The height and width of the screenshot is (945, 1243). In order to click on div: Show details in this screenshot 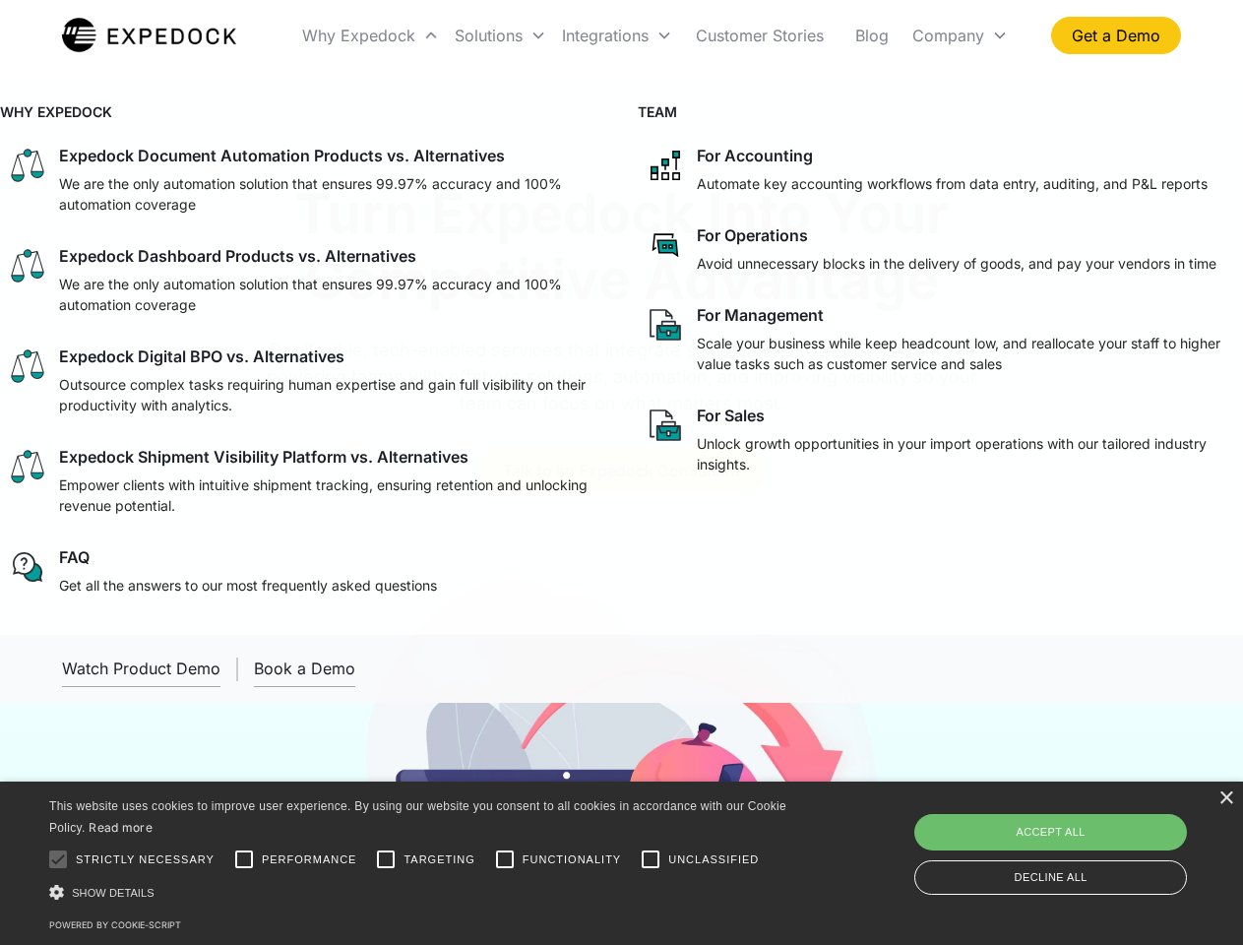, I will do `click(421, 892)`.